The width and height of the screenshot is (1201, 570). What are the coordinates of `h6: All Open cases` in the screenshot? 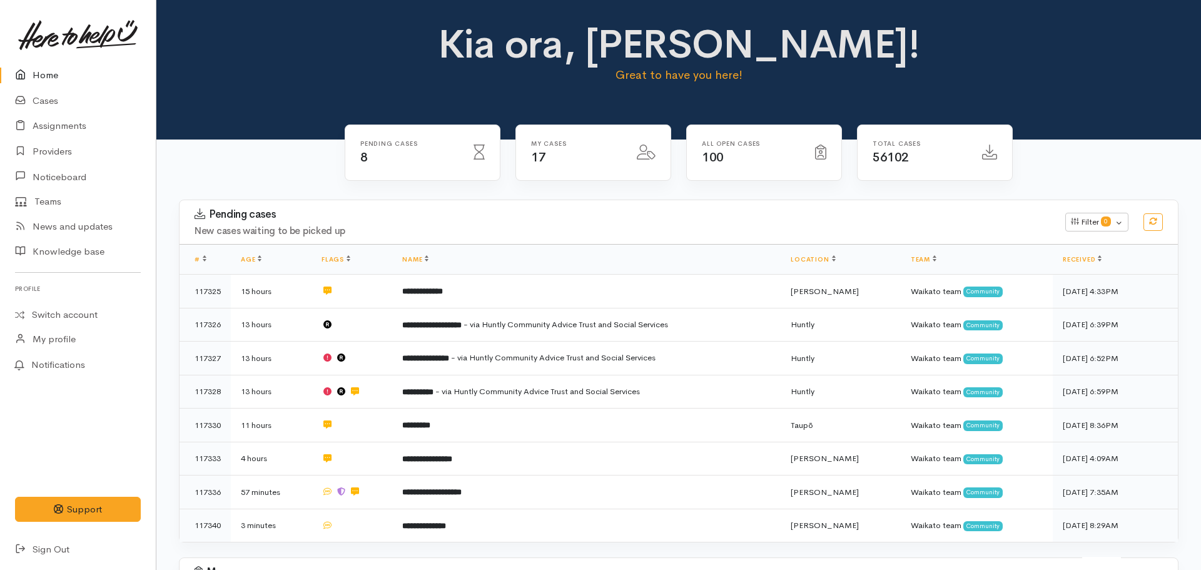 It's located at (751, 143).